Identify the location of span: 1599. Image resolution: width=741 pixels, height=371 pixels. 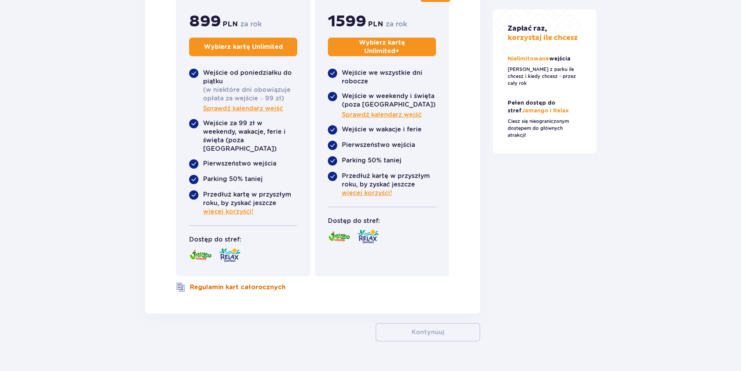
(347, 22).